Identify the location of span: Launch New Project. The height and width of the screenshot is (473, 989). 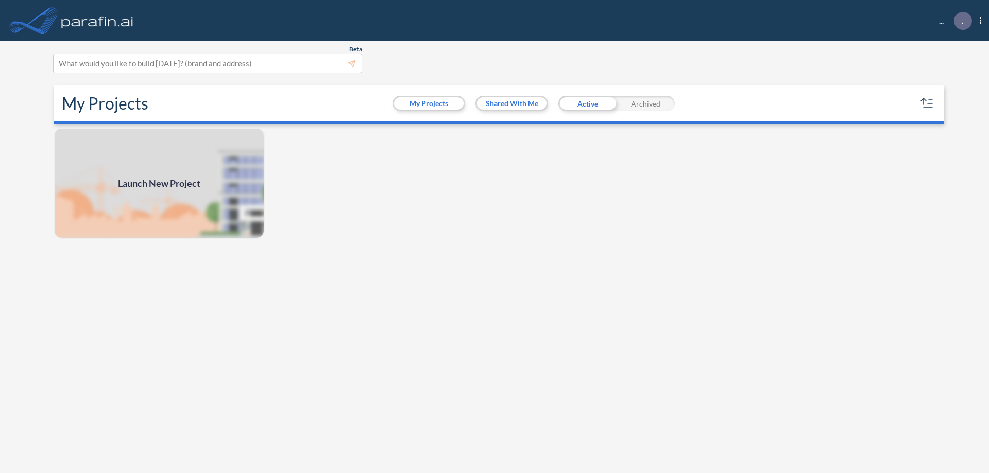
(159, 183).